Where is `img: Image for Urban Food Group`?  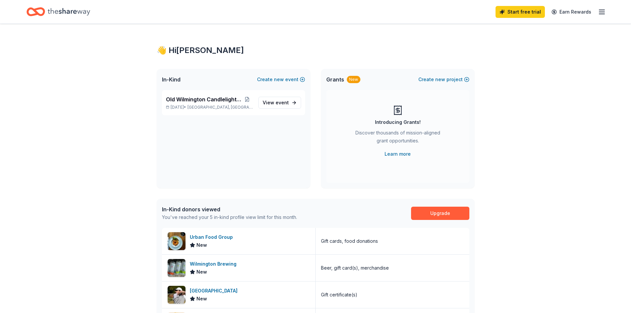
img: Image for Urban Food Group is located at coordinates (177, 241).